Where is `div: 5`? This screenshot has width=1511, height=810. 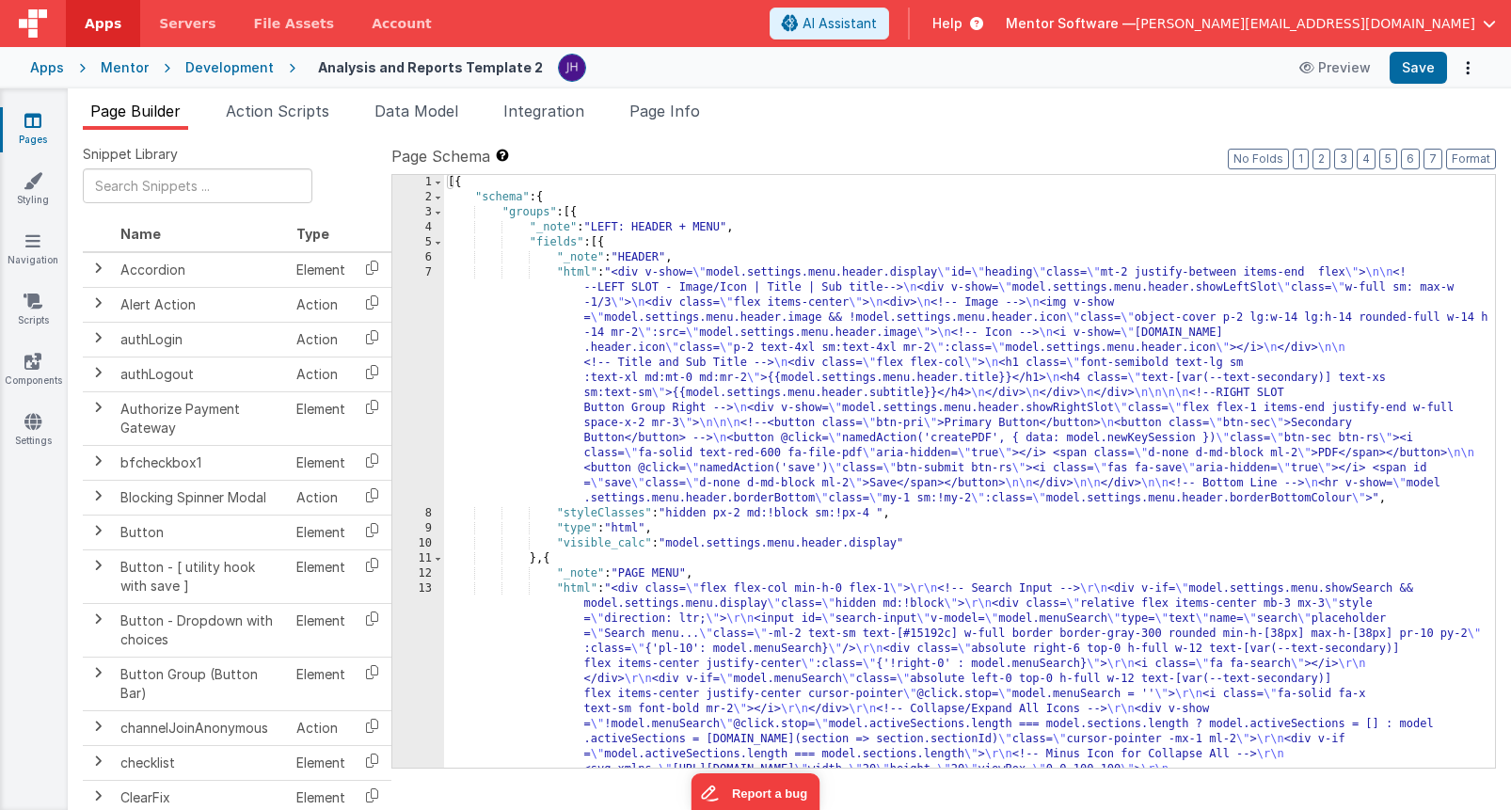 div: 5 is located at coordinates (418, 243).